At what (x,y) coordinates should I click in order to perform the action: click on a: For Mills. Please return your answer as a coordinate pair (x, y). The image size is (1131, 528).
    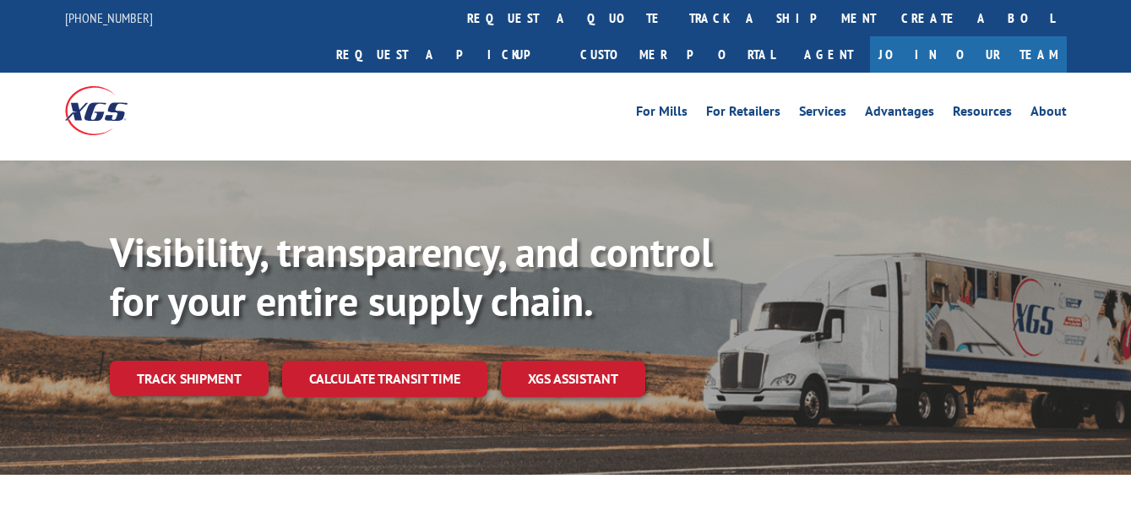
    Looking at the image, I should click on (661, 114).